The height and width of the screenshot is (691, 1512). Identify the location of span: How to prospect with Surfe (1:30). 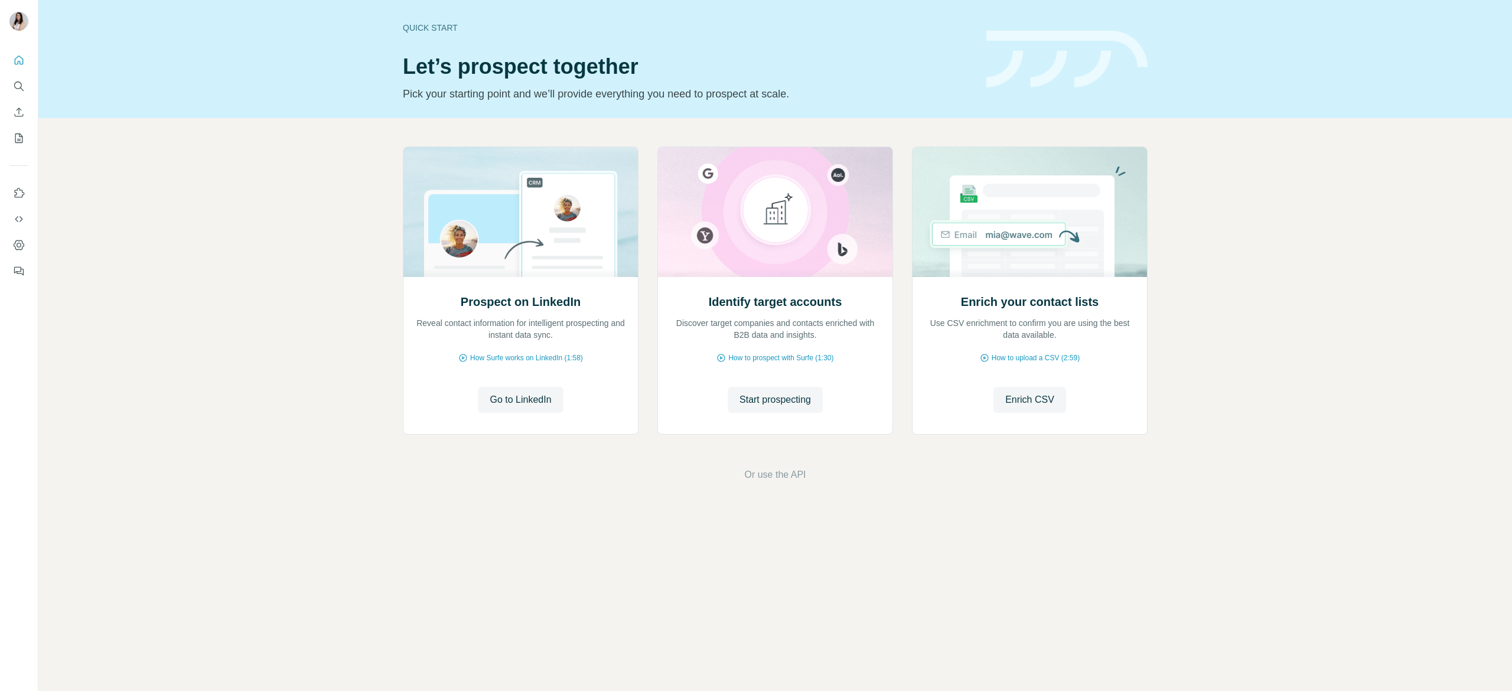
(781, 358).